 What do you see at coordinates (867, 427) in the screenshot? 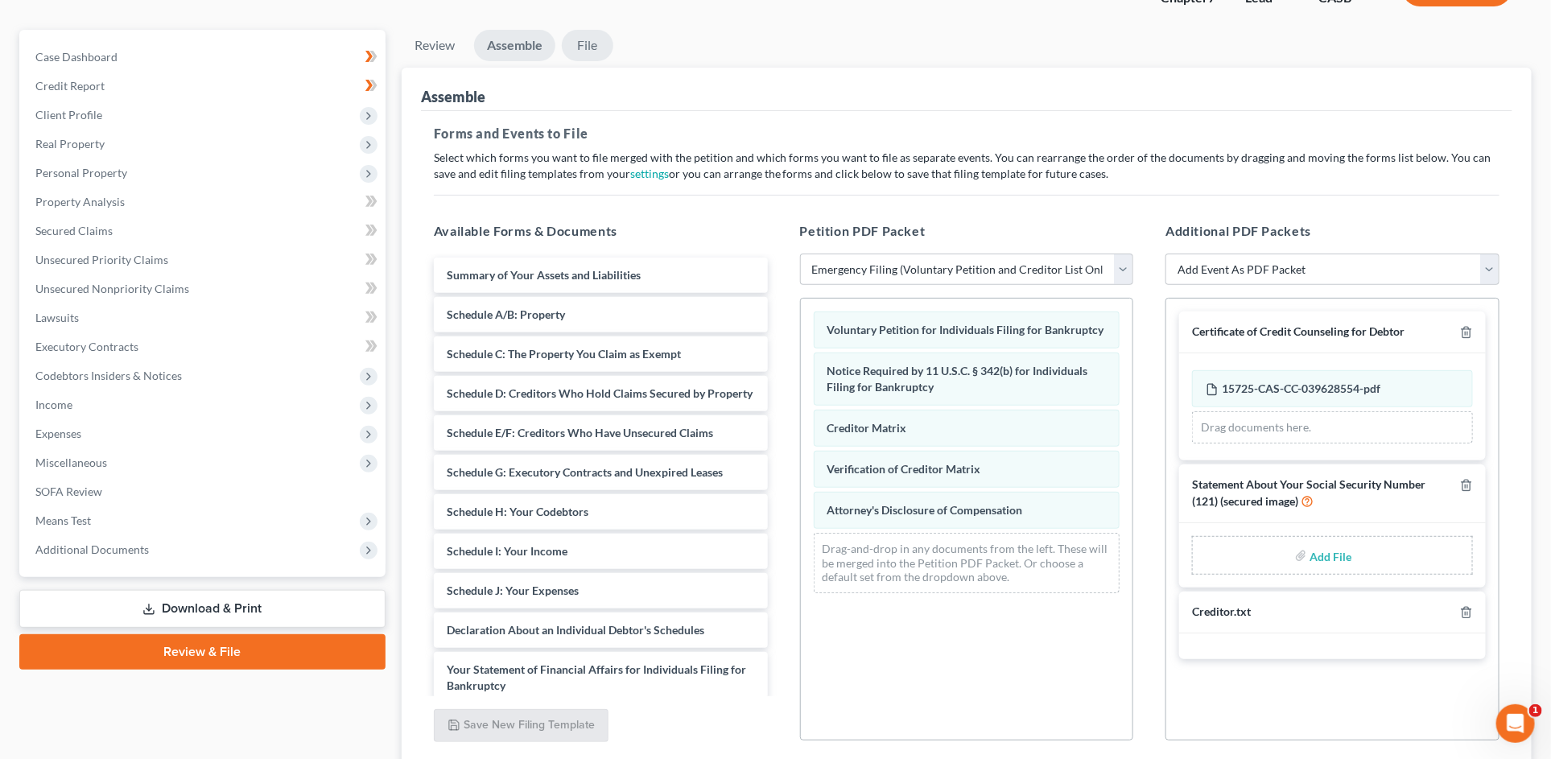
I see `span: Creditor Matrix` at bounding box center [867, 427].